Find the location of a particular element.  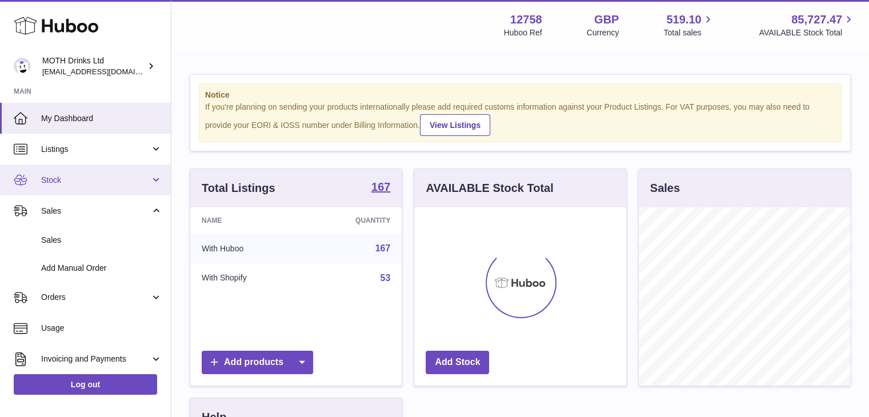

th: Name is located at coordinates (247, 221).